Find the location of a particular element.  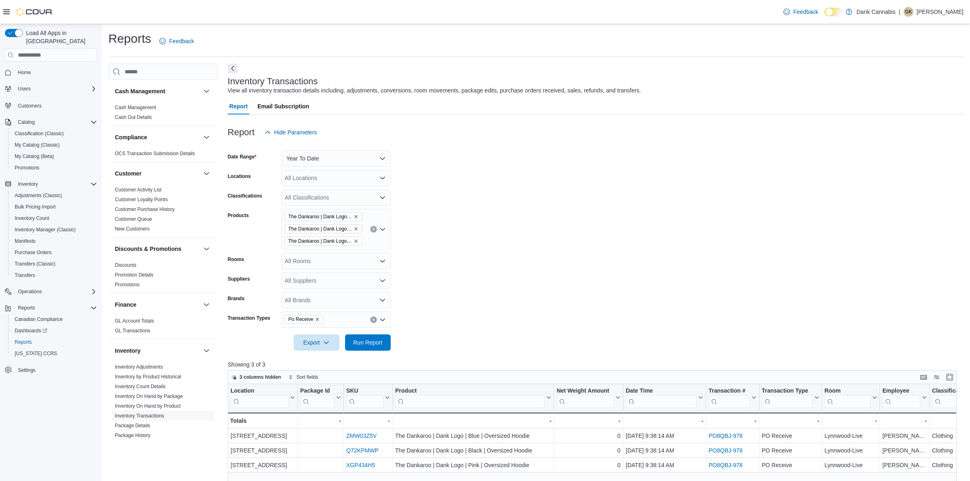

h3: Compliance is located at coordinates (131, 137).